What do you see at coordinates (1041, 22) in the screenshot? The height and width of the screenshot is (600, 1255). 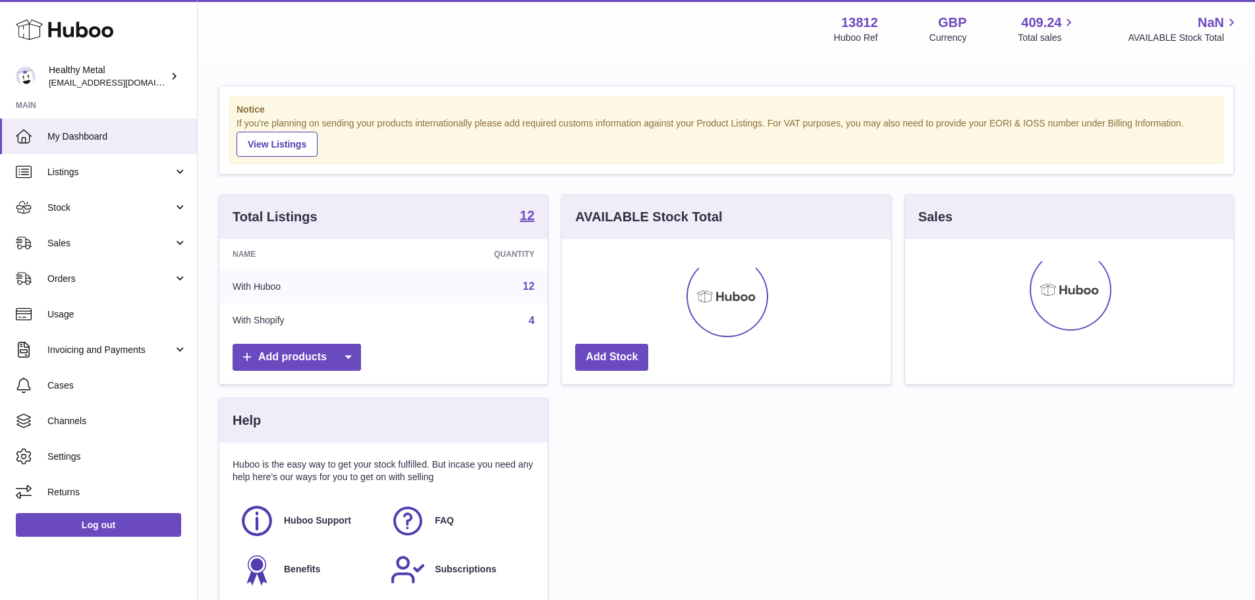 I see `span: 409.24` at bounding box center [1041, 22].